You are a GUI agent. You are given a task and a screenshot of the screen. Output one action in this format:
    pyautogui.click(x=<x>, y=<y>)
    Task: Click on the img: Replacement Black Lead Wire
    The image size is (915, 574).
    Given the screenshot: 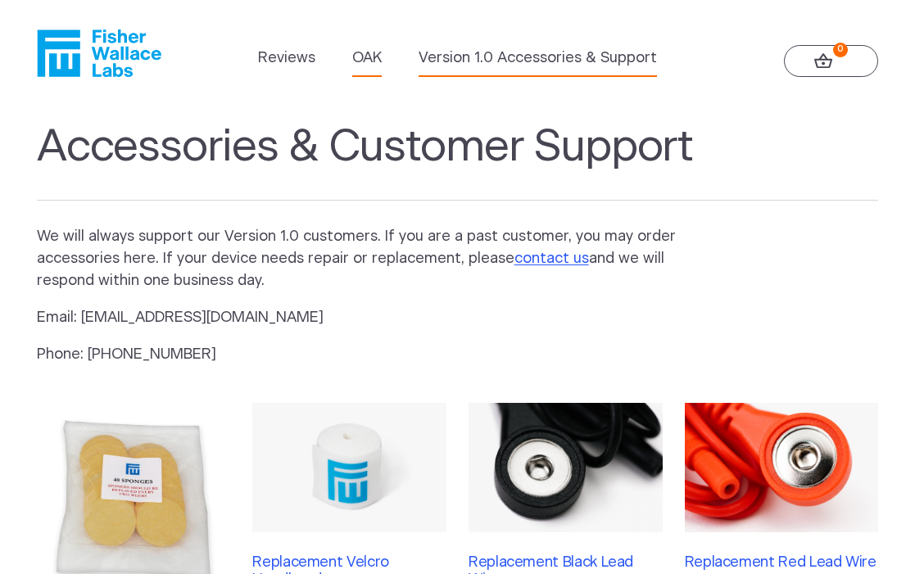 What is the action you would take?
    pyautogui.click(x=565, y=468)
    